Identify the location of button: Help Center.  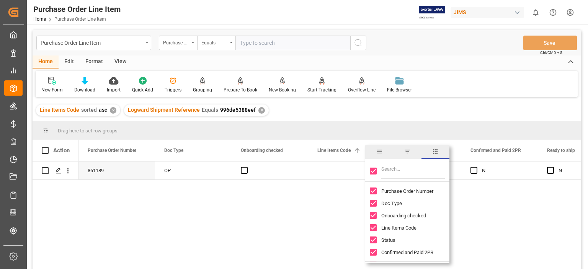
(552, 12).